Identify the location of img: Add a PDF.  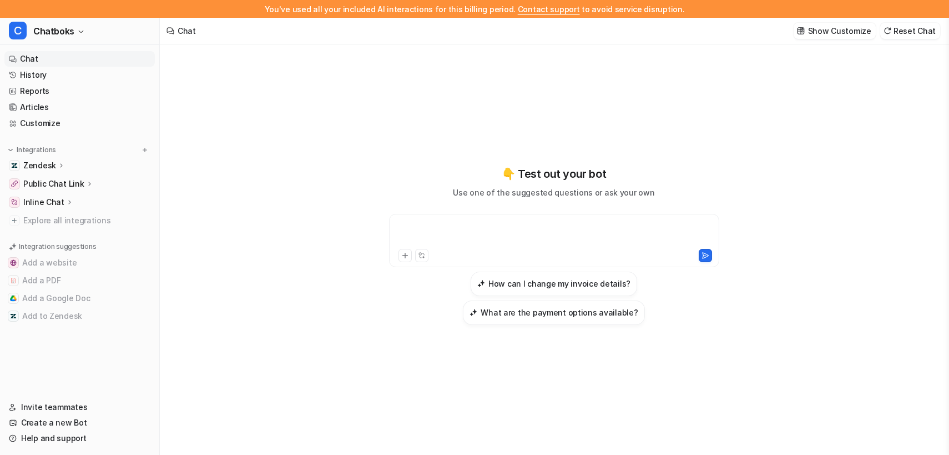
(13, 280).